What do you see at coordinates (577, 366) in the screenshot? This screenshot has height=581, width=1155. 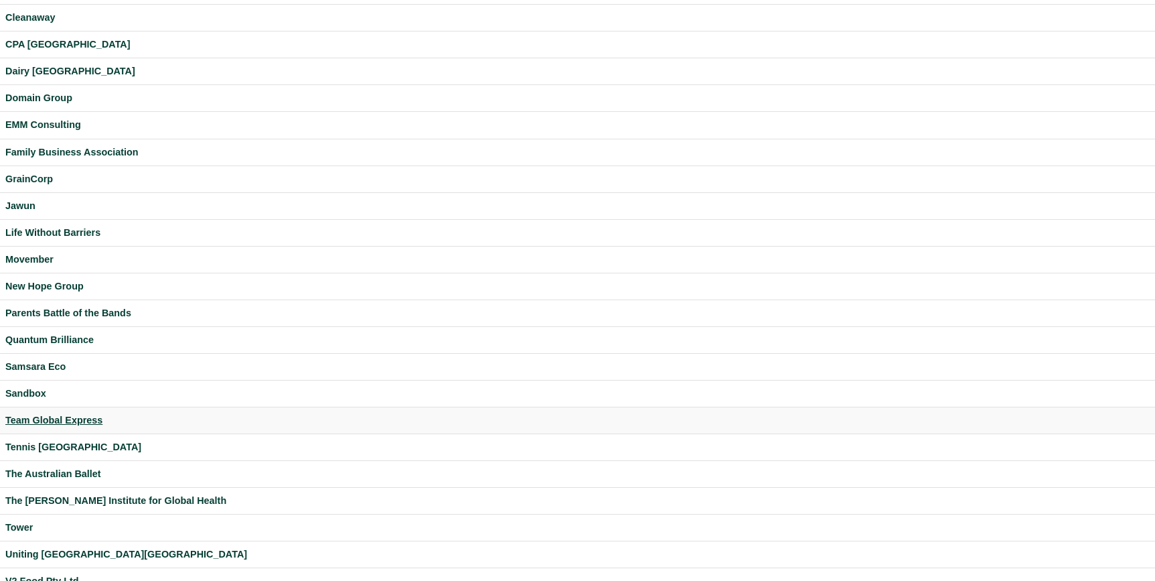 I see `a: Samsara Eco` at bounding box center [577, 366].